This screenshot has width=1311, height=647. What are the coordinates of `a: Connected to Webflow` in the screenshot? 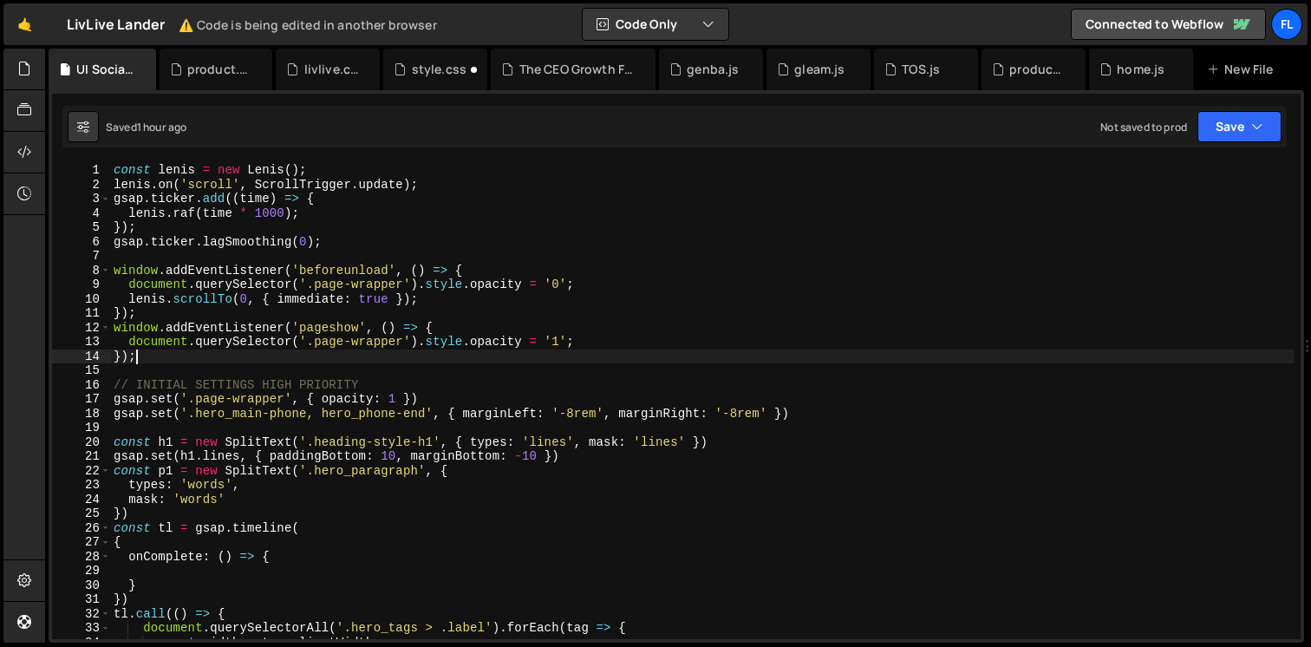 It's located at (1168, 24).